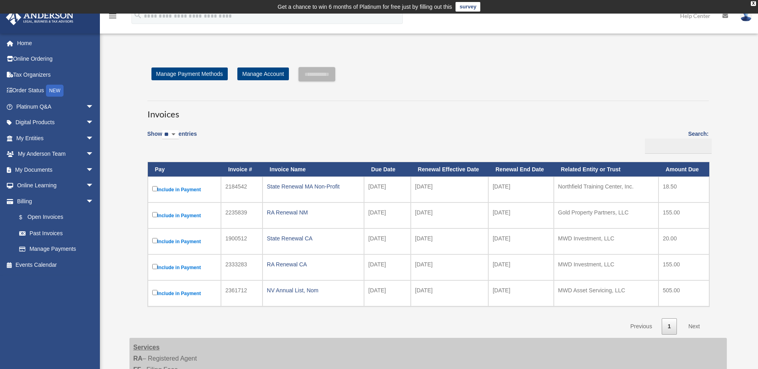  What do you see at coordinates (313, 238) in the screenshot?
I see `div: State Renewal CA` at bounding box center [313, 238].